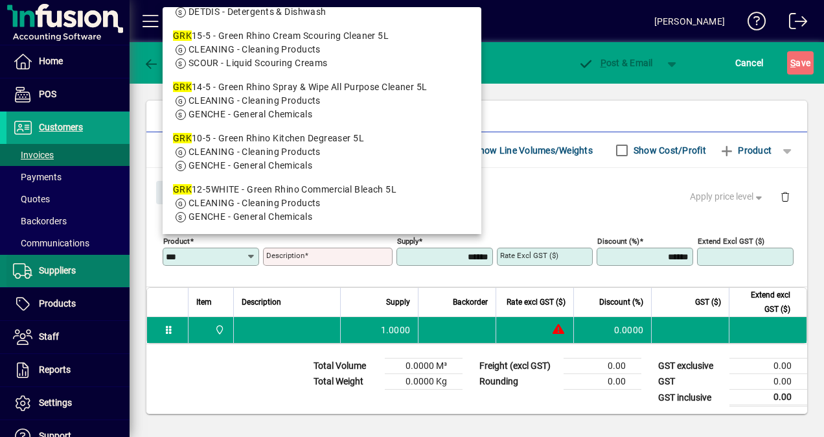 The width and height of the screenshot is (824, 437). I want to click on a: Staff, so click(68, 337).